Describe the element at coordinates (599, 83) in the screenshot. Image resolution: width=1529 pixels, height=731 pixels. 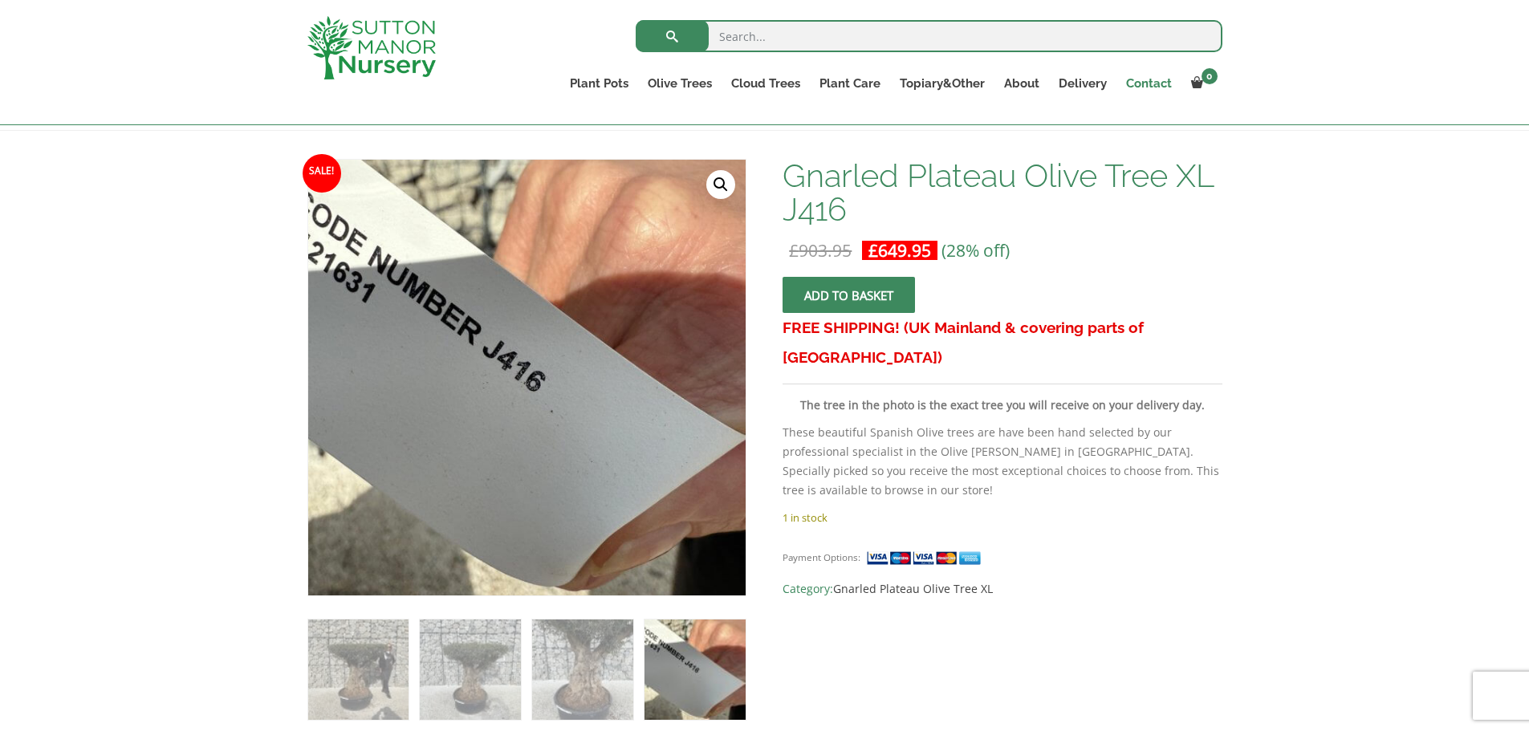
I see `a: Plant Pots` at that location.